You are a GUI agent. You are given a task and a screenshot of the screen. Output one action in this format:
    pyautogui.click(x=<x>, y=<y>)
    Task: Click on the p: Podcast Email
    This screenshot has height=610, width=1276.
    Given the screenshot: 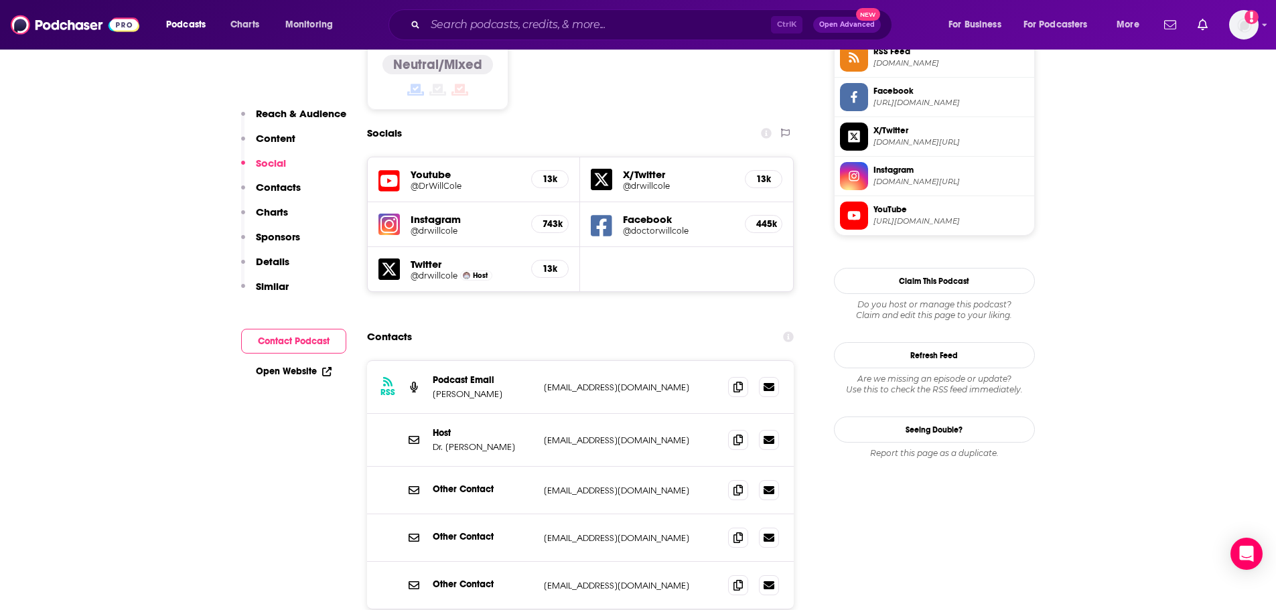 What is the action you would take?
    pyautogui.click(x=483, y=380)
    